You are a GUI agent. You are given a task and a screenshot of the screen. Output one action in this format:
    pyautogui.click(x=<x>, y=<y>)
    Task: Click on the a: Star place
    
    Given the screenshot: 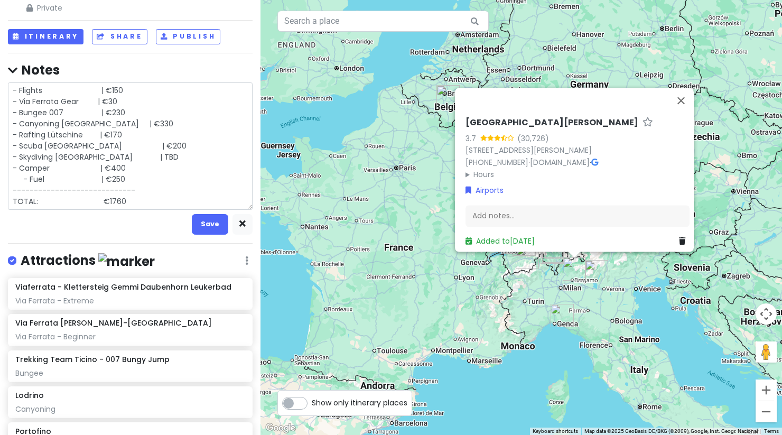 What is the action you would take?
    pyautogui.click(x=648, y=123)
    